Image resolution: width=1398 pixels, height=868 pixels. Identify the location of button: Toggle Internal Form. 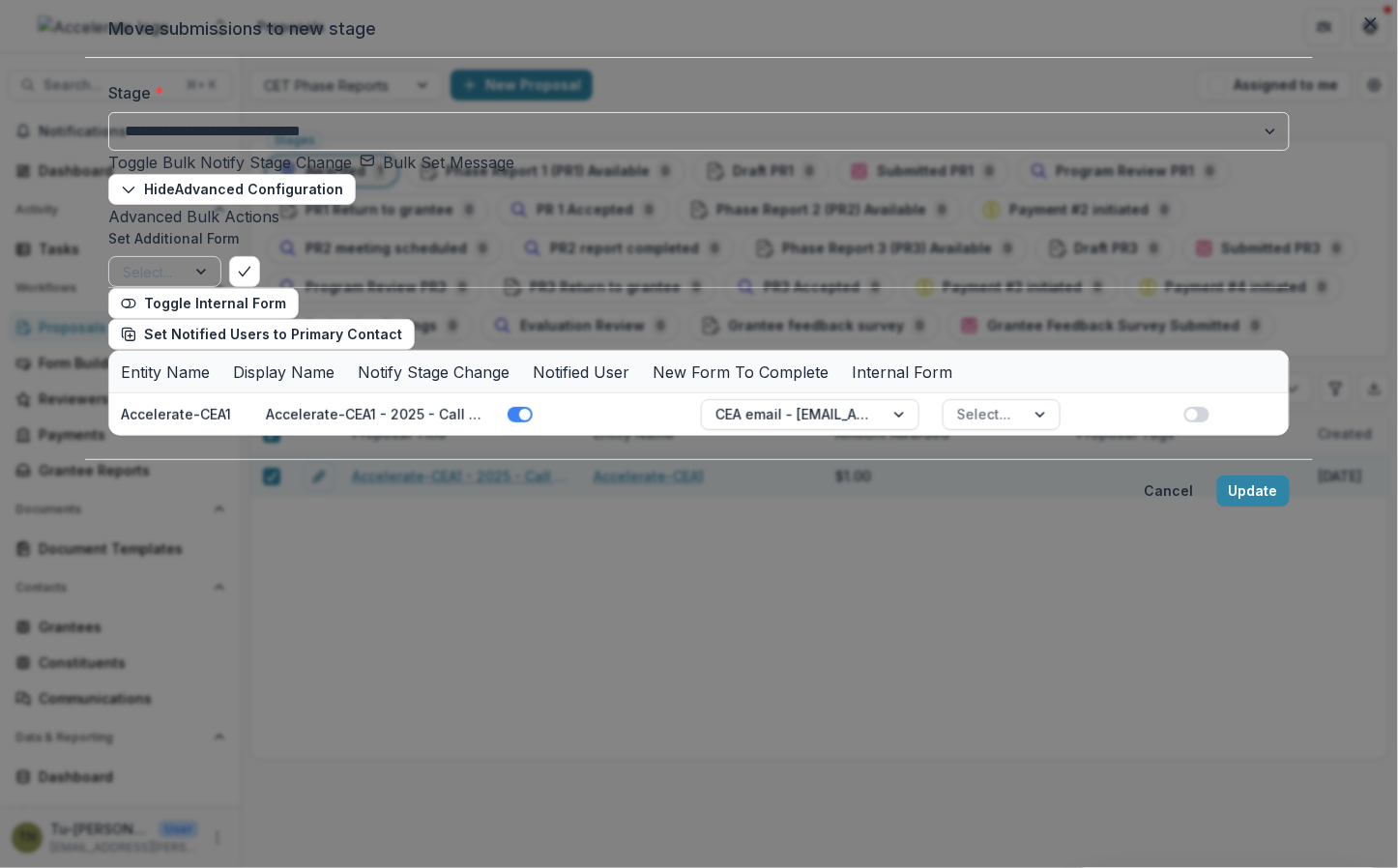
(203, 304).